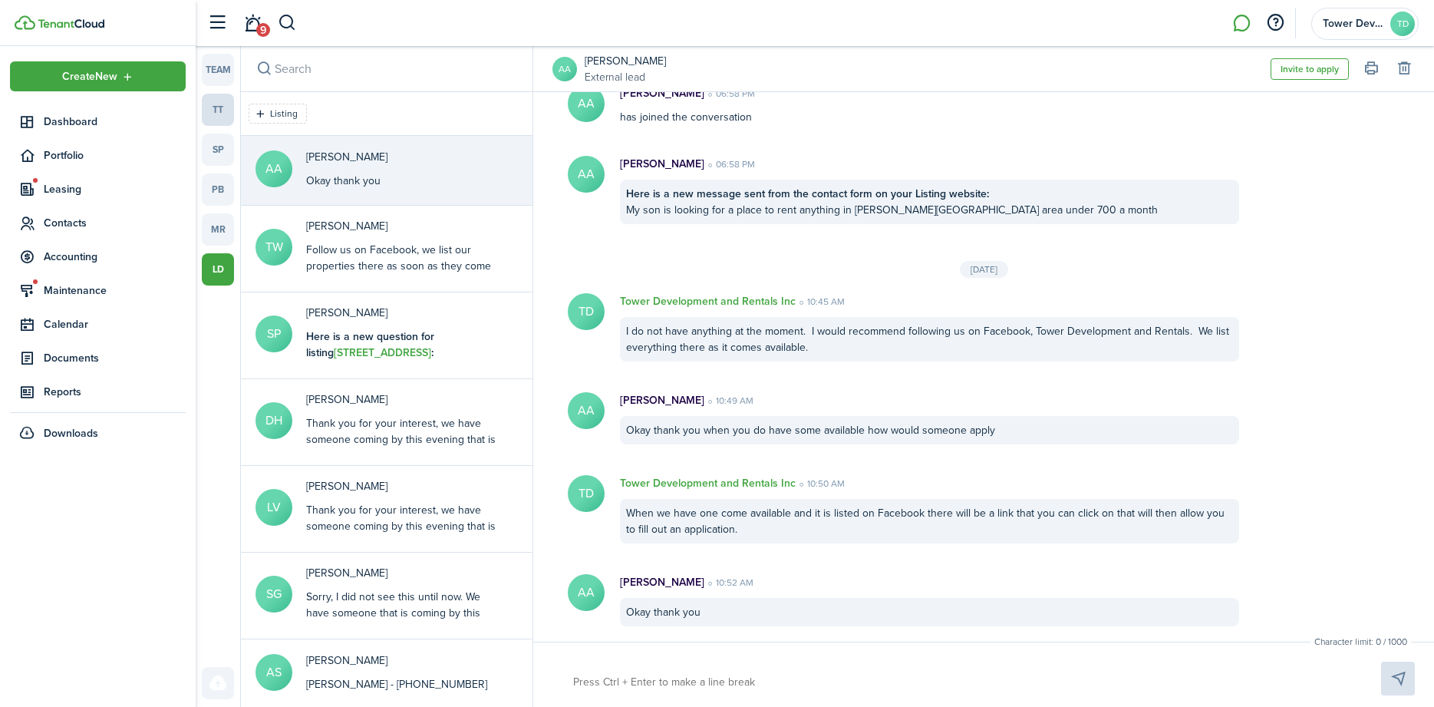 Image resolution: width=1434 pixels, height=707 pixels. I want to click on p: Shakeitha garrett, so click(402, 572).